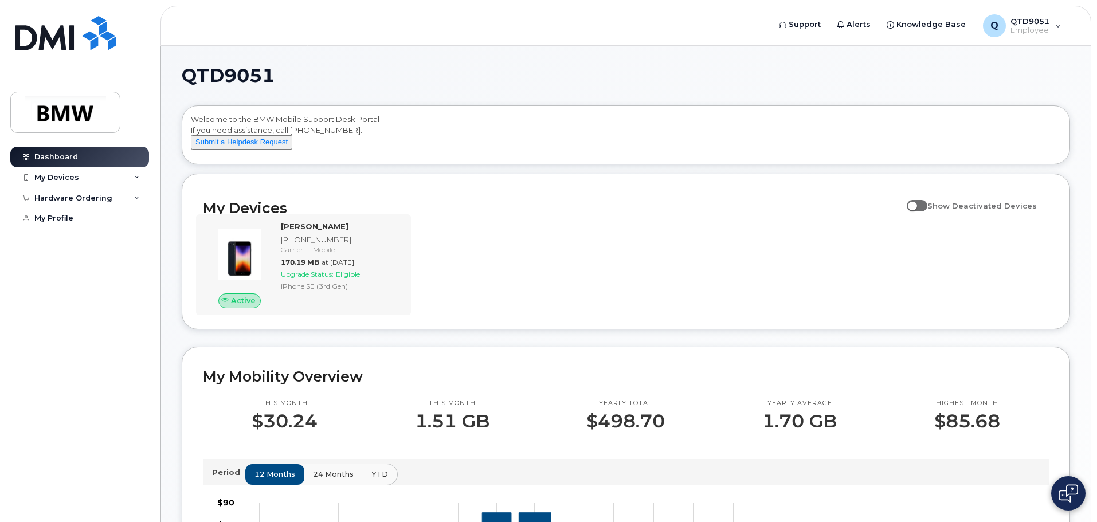 This screenshot has height=522, width=1097. What do you see at coordinates (626, 377) in the screenshot?
I see `h2: My Mobility Overview` at bounding box center [626, 377].